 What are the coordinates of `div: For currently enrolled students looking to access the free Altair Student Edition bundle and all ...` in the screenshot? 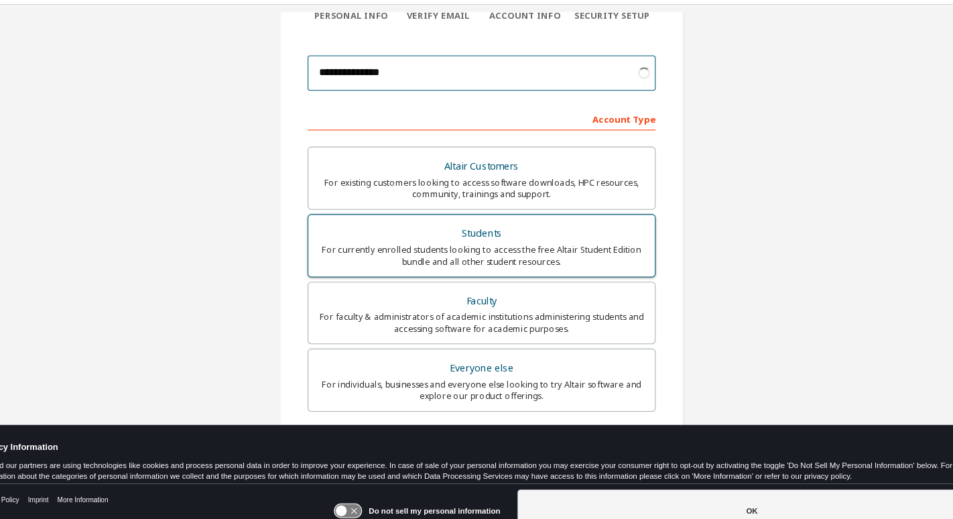 It's located at (477, 251).